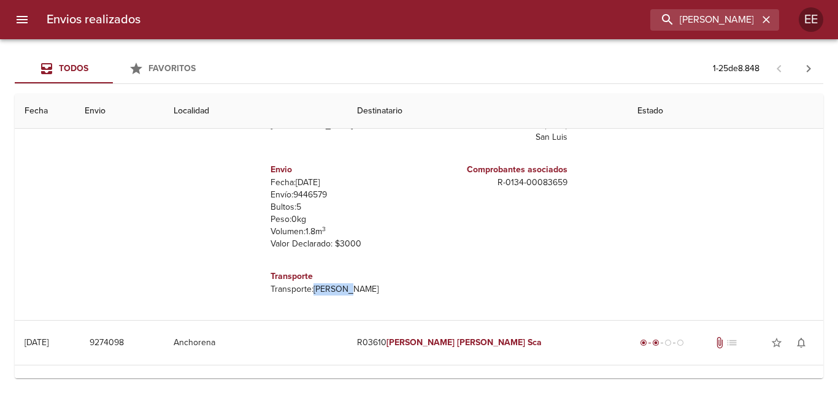 The width and height of the screenshot is (838, 393). Describe the element at coordinates (495, 183) in the screenshot. I see `p: R - 0134 - 00083659` at that location.